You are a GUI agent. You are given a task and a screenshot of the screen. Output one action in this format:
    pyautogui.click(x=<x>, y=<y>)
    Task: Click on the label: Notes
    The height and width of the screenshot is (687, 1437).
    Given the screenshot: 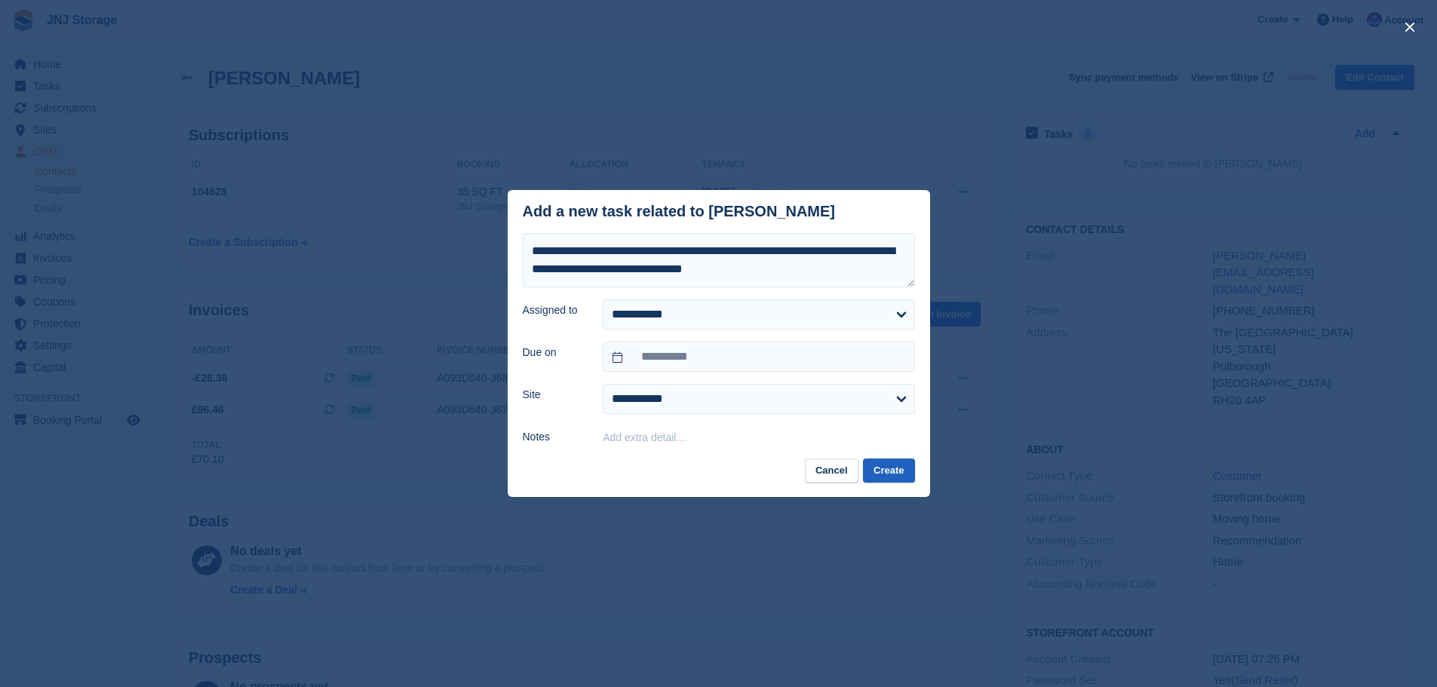 What is the action you would take?
    pyautogui.click(x=554, y=437)
    